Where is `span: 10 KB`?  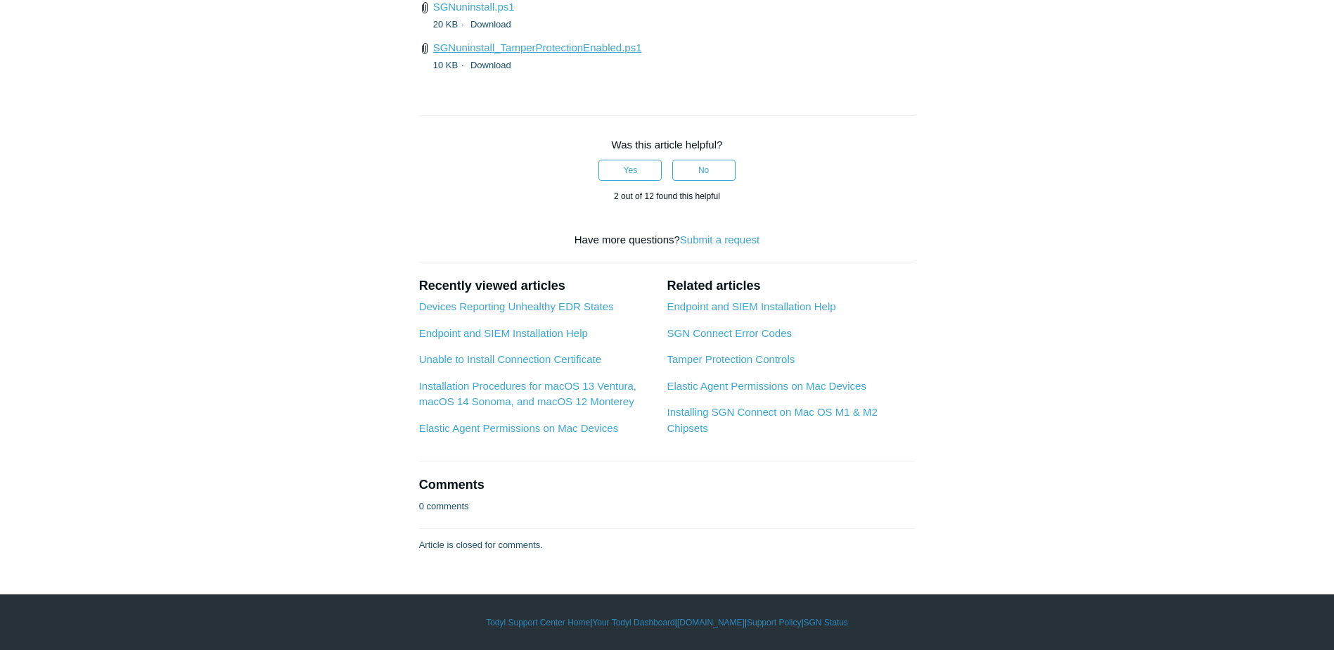
span: 10 KB is located at coordinates (450, 65).